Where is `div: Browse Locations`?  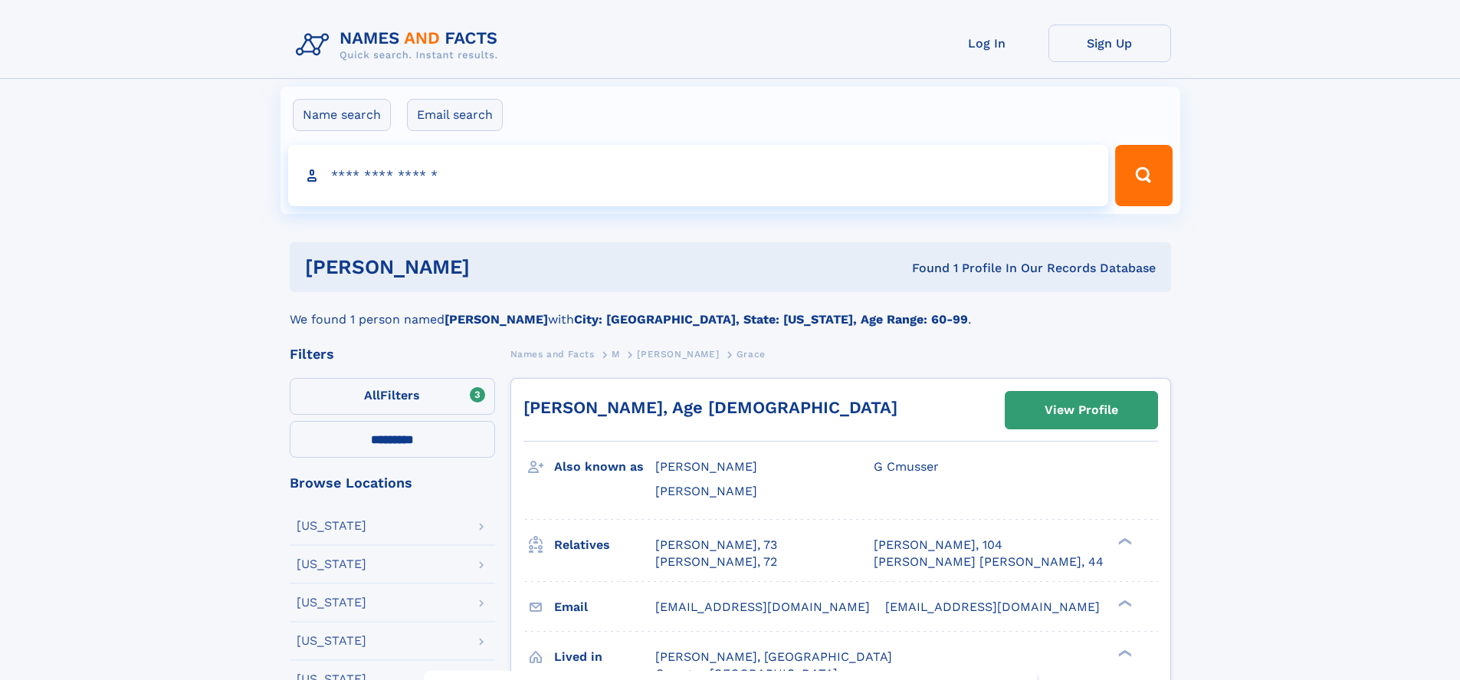 div: Browse Locations is located at coordinates (392, 483).